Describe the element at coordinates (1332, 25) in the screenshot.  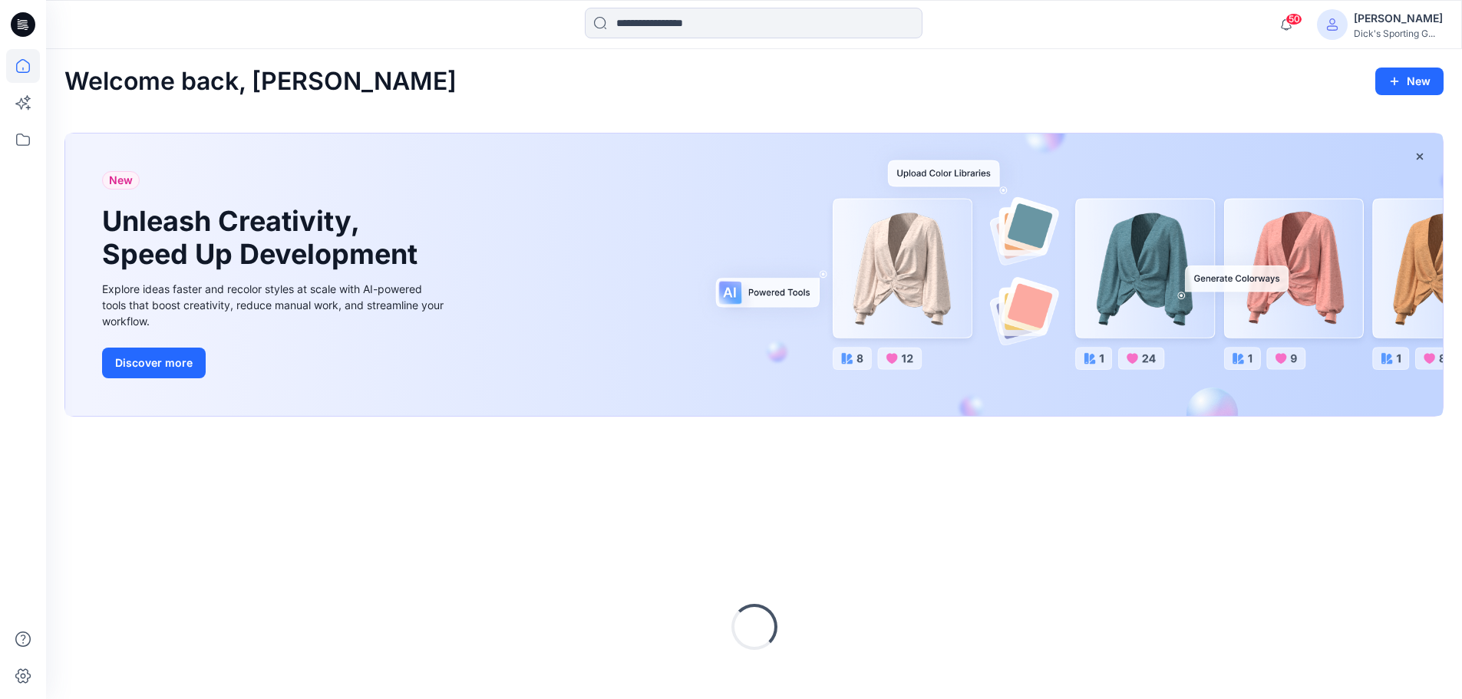
I see `svg: avatar` at that location.